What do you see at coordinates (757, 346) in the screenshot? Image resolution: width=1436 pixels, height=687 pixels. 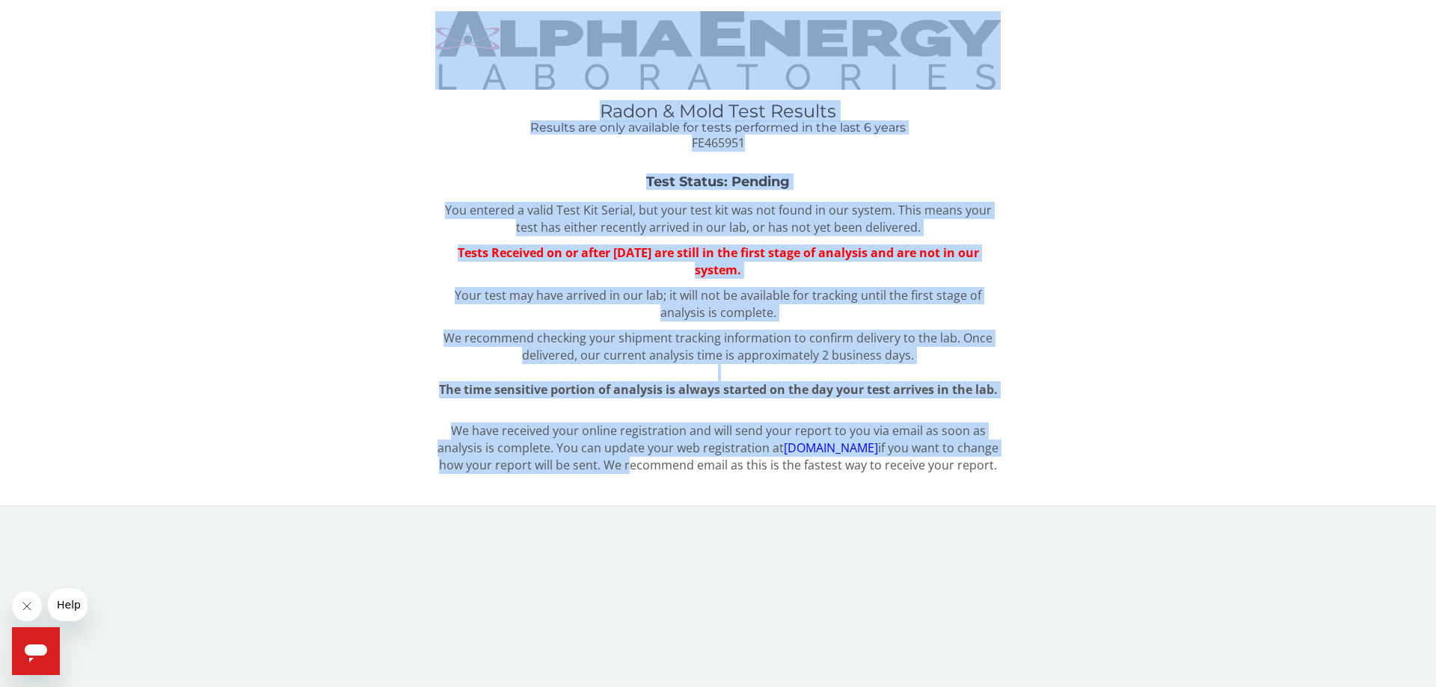 I see `span: Once delivered, our current analysis time is approximately 2 business days.` at bounding box center [757, 346].